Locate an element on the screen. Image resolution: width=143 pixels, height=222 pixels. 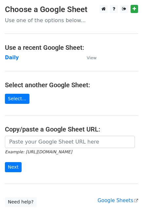
small: View is located at coordinates (91, 58).